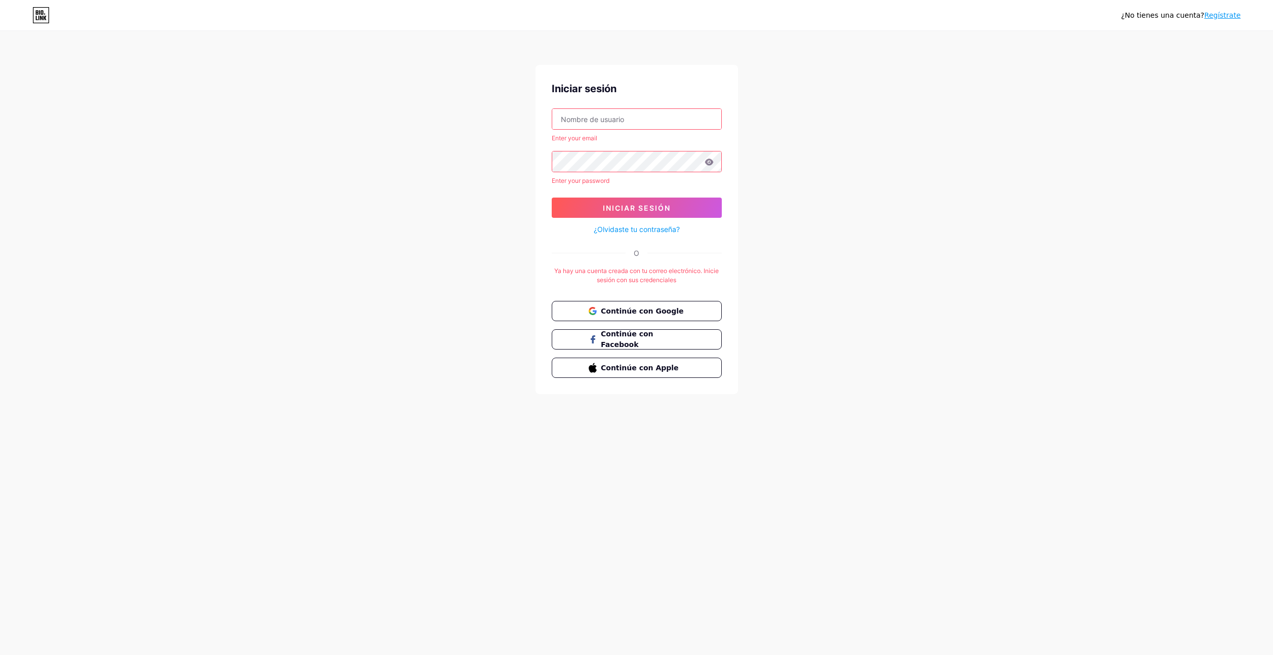 Image resolution: width=1273 pixels, height=655 pixels. I want to click on button: Iniciar sesión, so click(637, 208).